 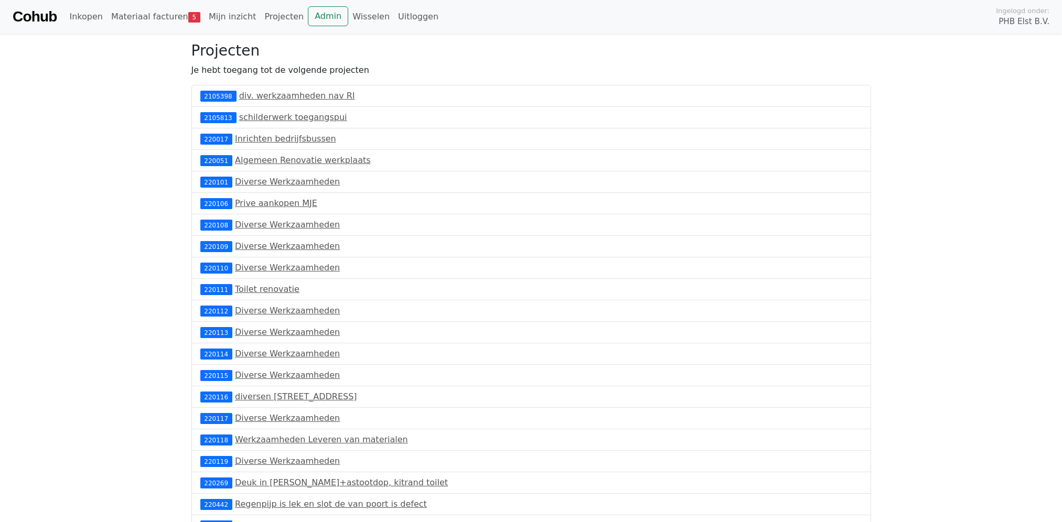 What do you see at coordinates (216, 289) in the screenshot?
I see `div: 220111` at bounding box center [216, 289].